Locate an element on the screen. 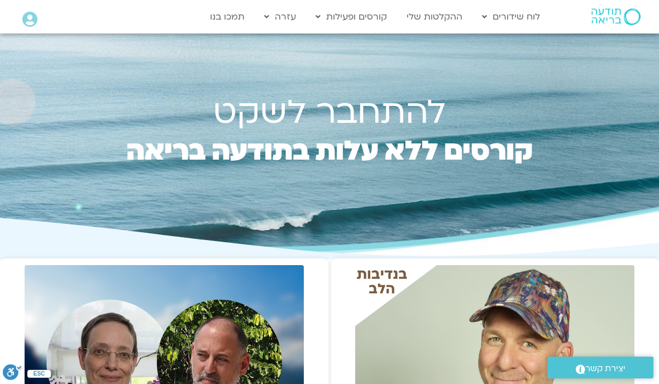  img: תודעה בריאה is located at coordinates (616, 17).